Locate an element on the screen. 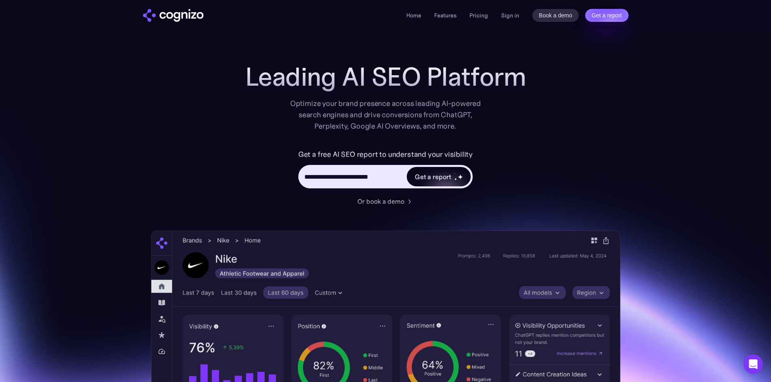  a: Get a reportstarstarstar is located at coordinates (439, 177).